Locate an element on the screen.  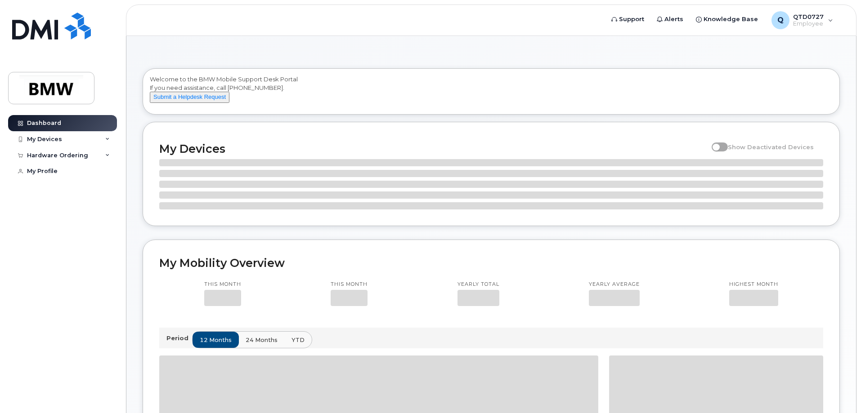
h2: My Mobility Overview is located at coordinates (491, 263).